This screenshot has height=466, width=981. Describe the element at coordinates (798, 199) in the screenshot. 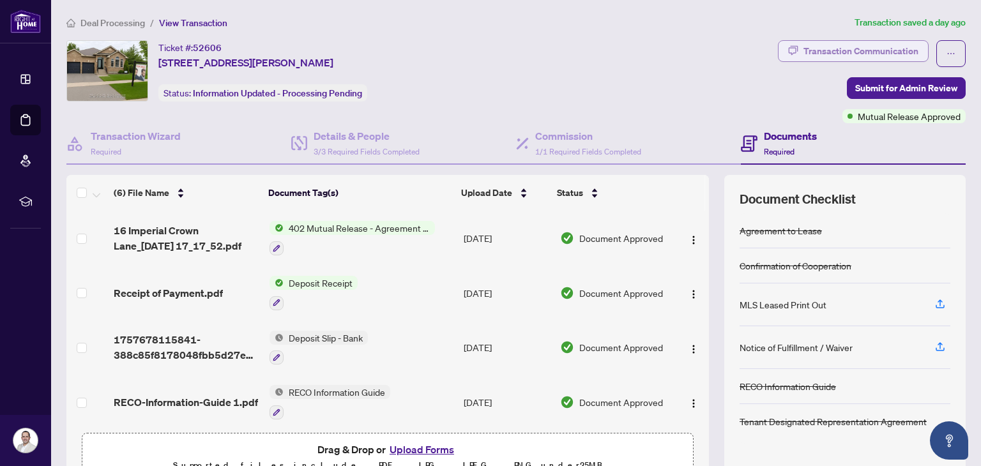

I see `span: Document Checklist` at that location.